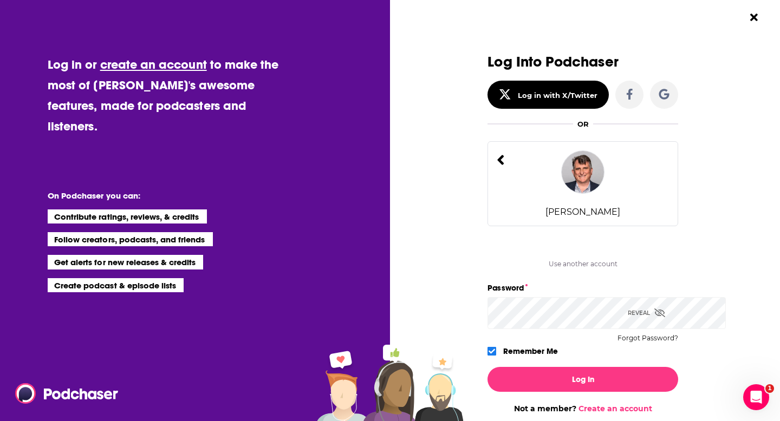 Image resolution: width=780 pixels, height=421 pixels. I want to click on label: Password, so click(583, 288).